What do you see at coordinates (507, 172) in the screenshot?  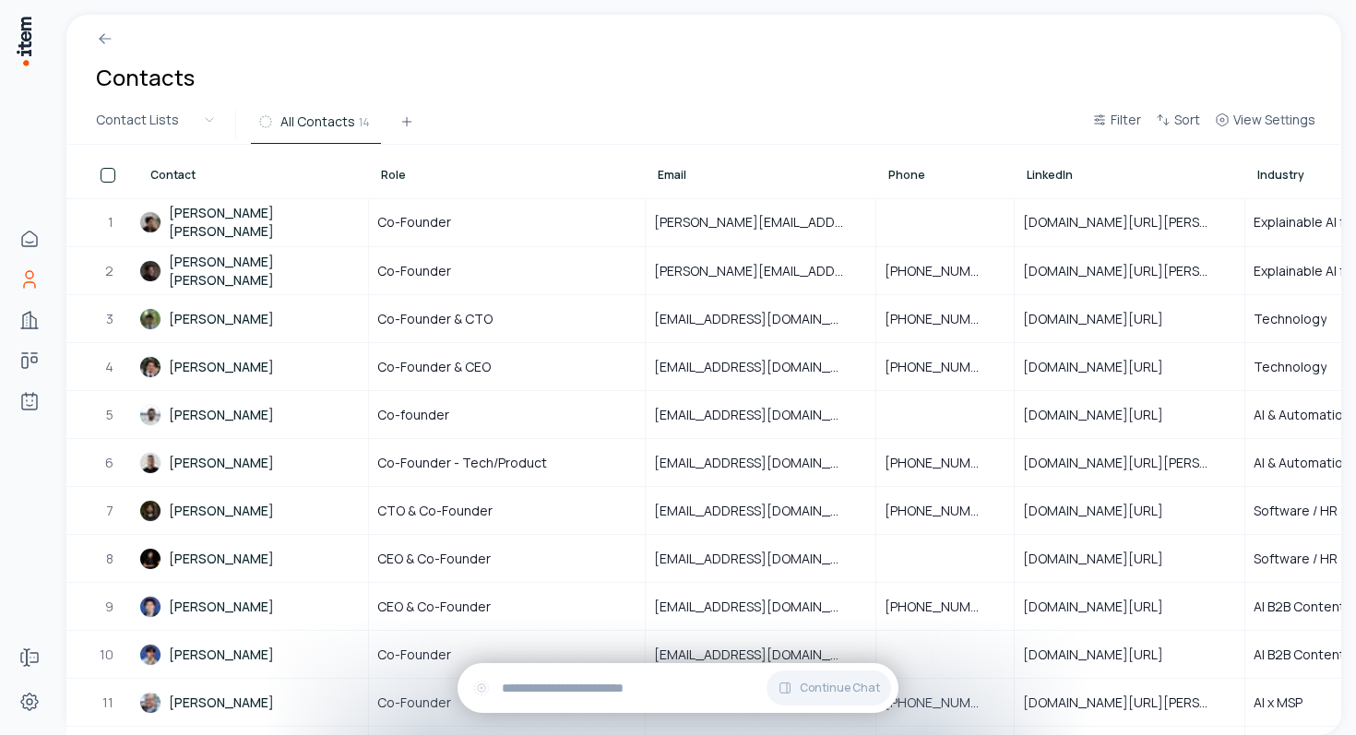 I see `th: Role` at bounding box center [507, 172].